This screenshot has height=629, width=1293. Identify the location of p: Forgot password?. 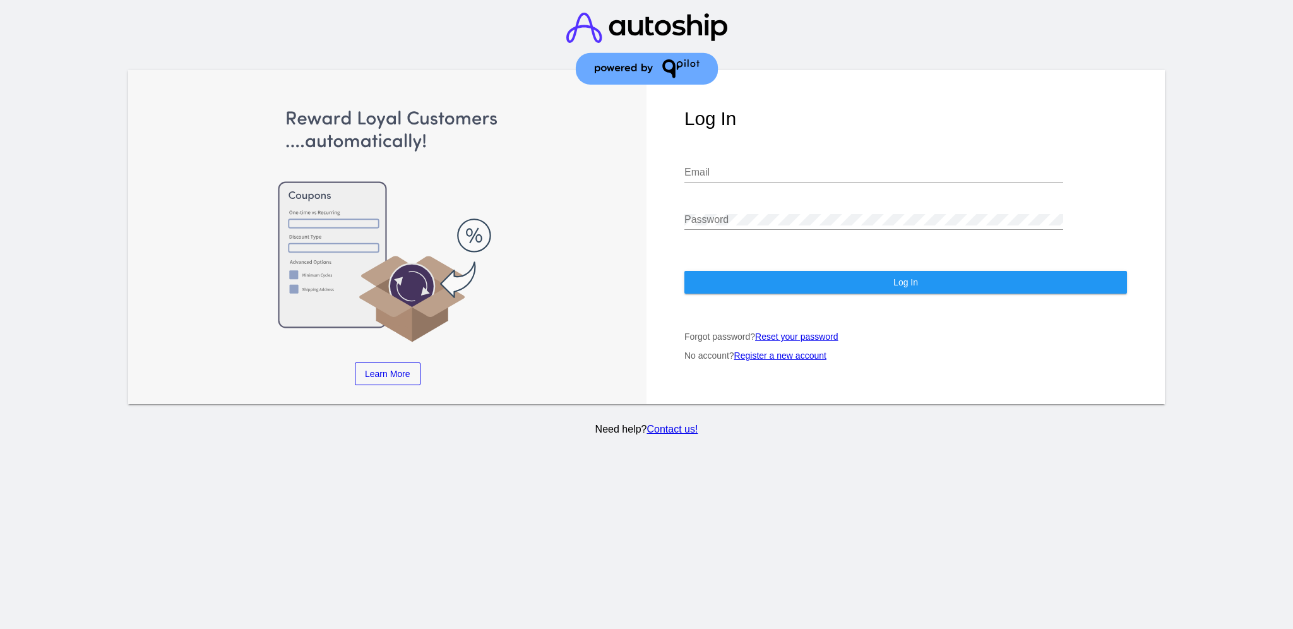
(906, 337).